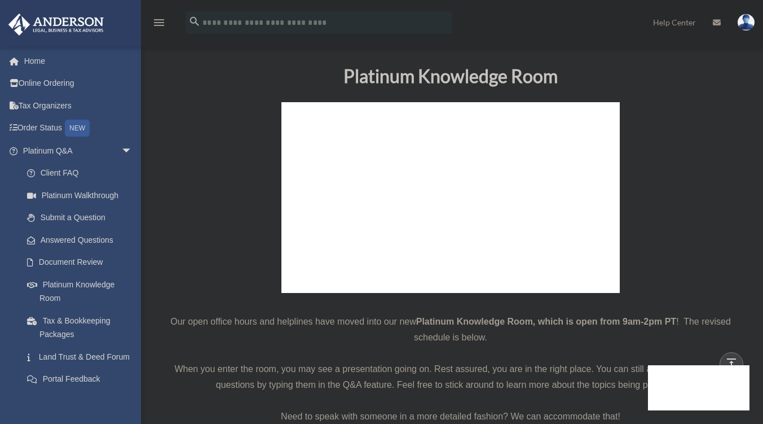  What do you see at coordinates (82, 218) in the screenshot?
I see `a: Submit a Question` at bounding box center [82, 218].